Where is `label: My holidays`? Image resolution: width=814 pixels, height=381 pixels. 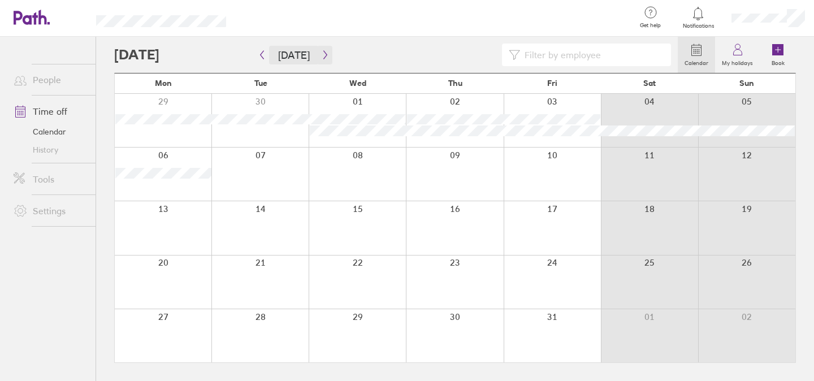
label: My holidays is located at coordinates (737, 62).